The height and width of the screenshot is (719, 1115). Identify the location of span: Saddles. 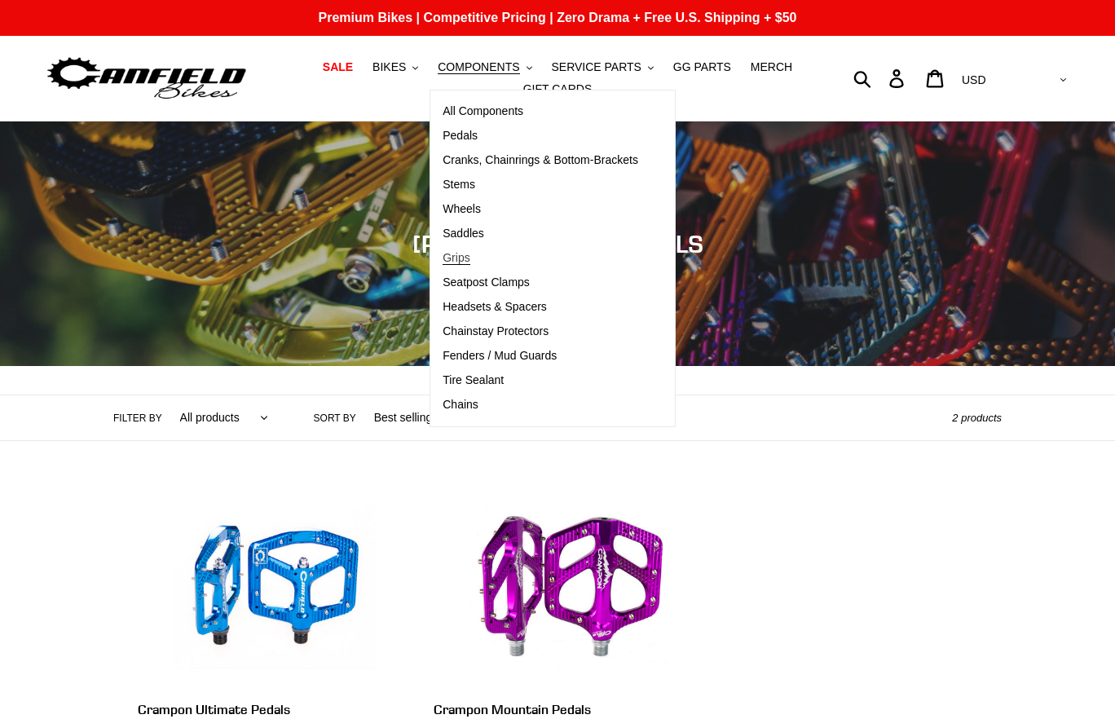
(463, 233).